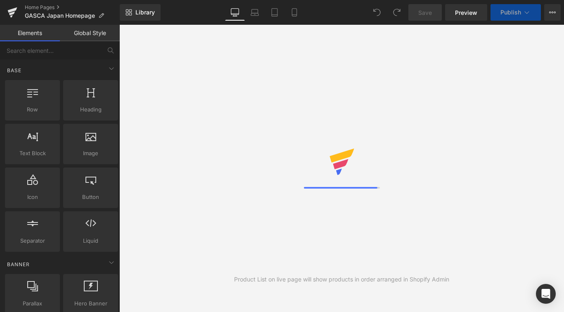  I want to click on span: Row, so click(32, 109).